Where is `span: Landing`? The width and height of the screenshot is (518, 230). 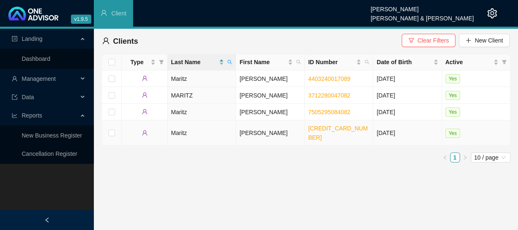
span: Landing is located at coordinates (32, 39).